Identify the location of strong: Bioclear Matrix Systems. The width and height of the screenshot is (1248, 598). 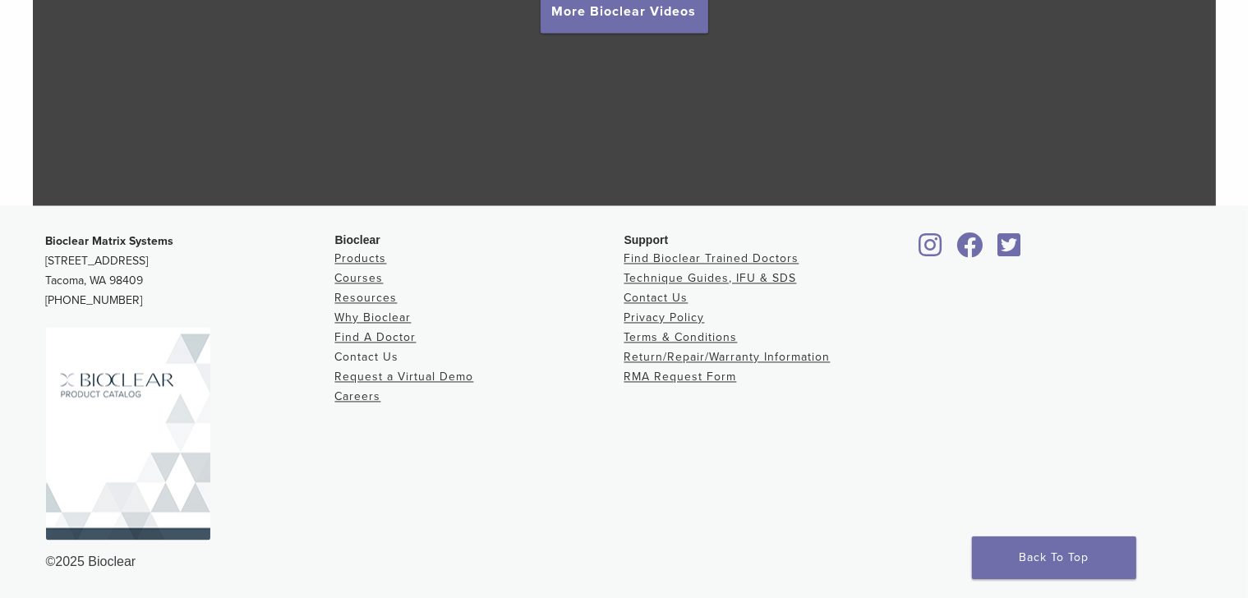
(110, 241).